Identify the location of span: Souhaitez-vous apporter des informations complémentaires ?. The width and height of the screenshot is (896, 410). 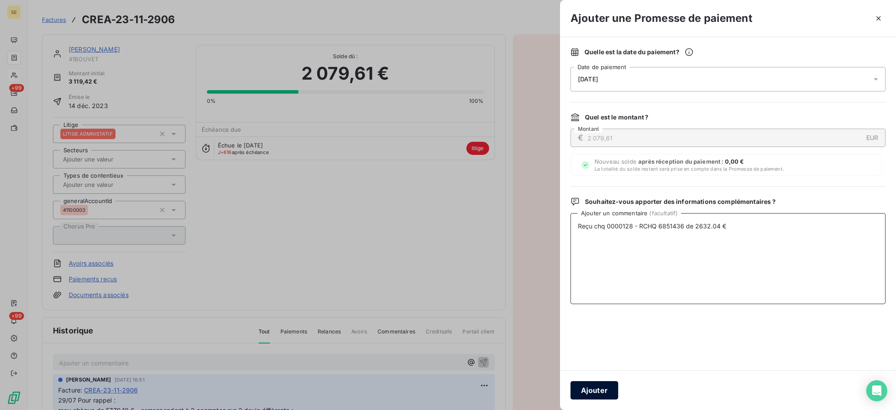
(680, 202).